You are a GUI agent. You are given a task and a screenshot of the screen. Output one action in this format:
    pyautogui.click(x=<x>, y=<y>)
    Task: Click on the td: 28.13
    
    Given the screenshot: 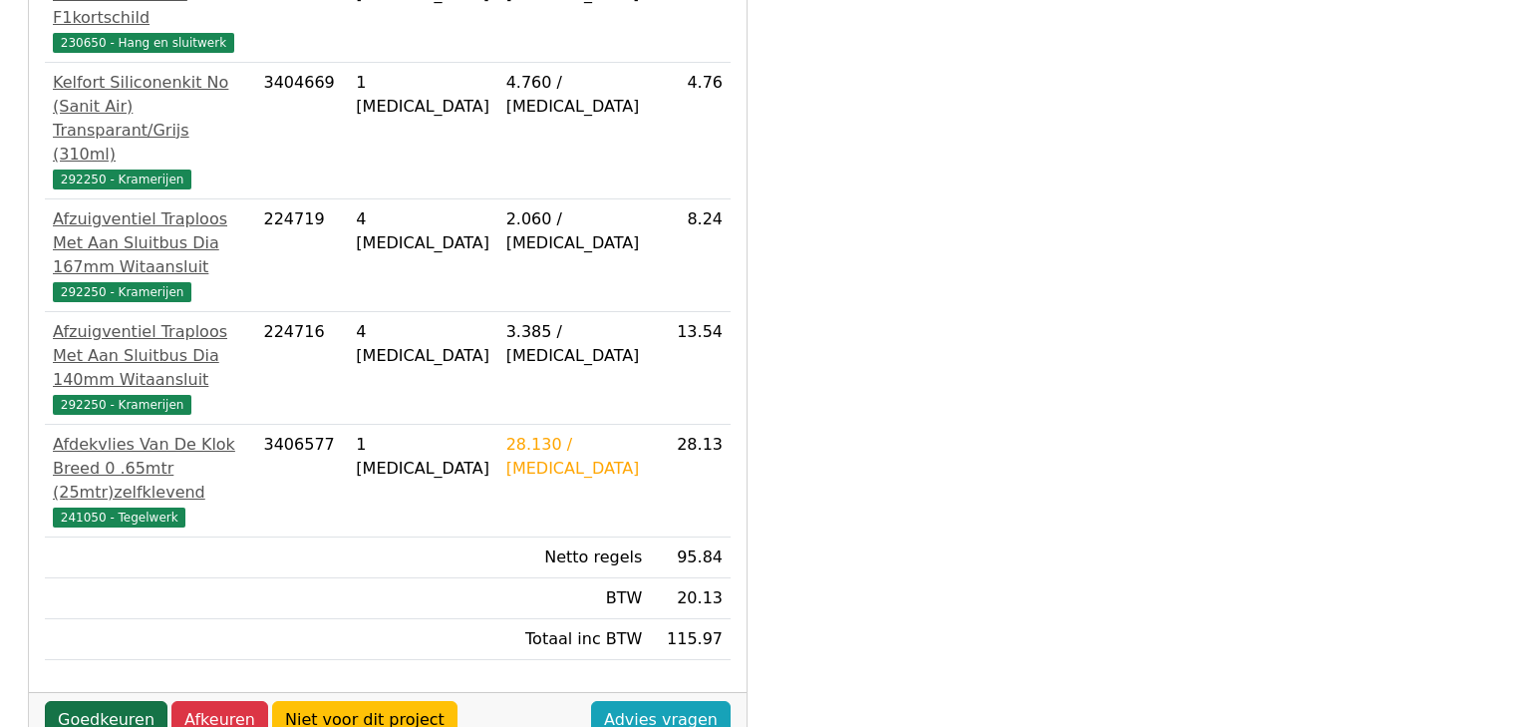 What is the action you would take?
    pyautogui.click(x=690, y=481)
    